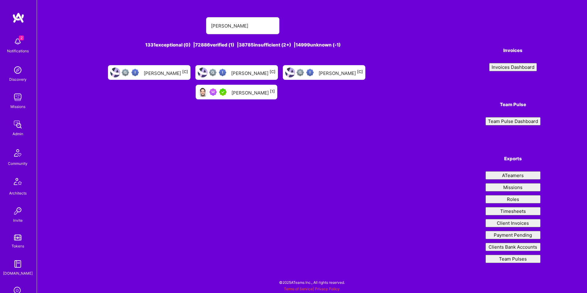 Image resolution: width=587 pixels, height=293 pixels. I want to click on div: Architects, so click(18, 193).